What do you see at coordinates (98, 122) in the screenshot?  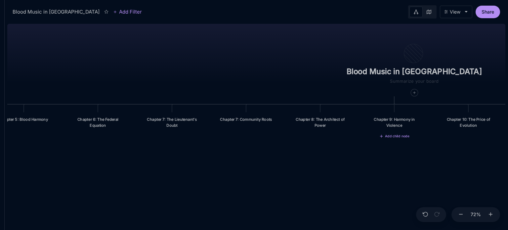 I see `div: Chapter 6: The Federal Equation` at bounding box center [98, 122].